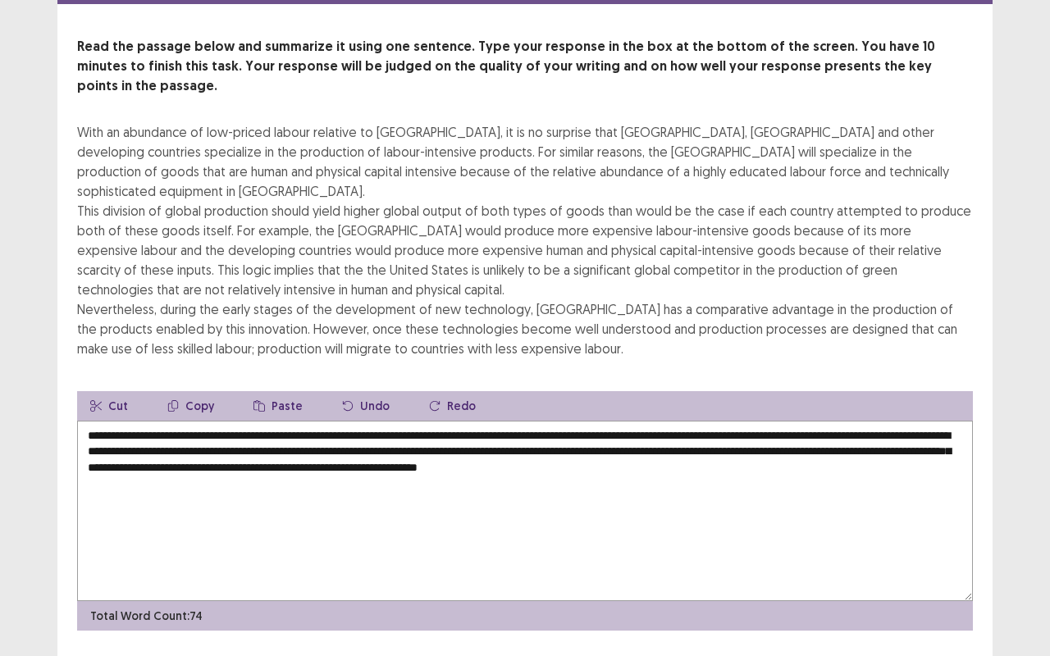 This screenshot has height=656, width=1050. What do you see at coordinates (525, 66) in the screenshot?
I see `p: Read the passage below and summarize it using one sentence. Type your response in the box at the ...` at bounding box center [525, 66].